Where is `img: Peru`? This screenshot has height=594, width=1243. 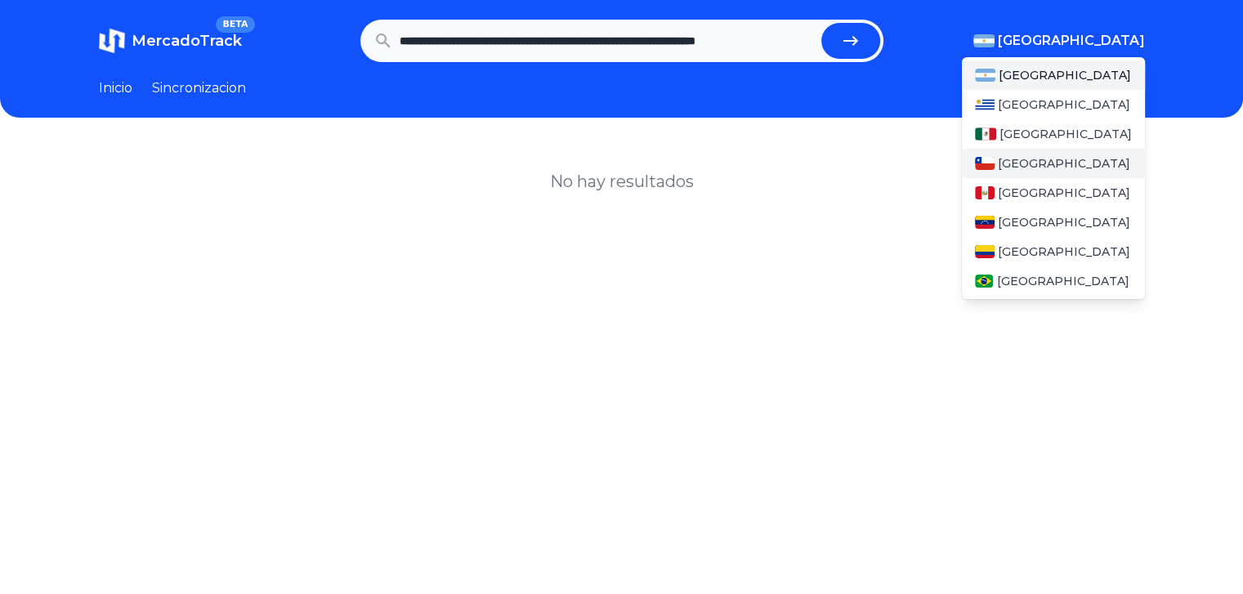
img: Peru is located at coordinates (984, 193).